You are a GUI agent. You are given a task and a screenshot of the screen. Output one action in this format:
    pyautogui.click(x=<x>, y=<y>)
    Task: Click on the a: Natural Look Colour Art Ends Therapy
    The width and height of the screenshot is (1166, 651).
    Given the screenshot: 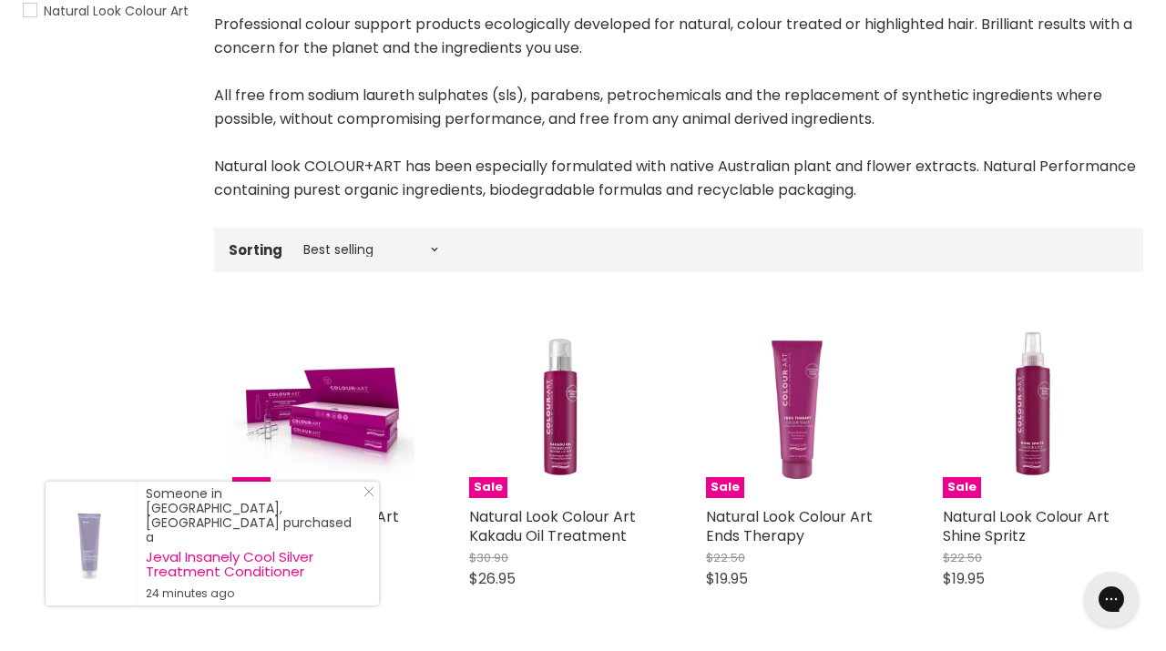 What is the action you would take?
    pyautogui.click(x=789, y=526)
    